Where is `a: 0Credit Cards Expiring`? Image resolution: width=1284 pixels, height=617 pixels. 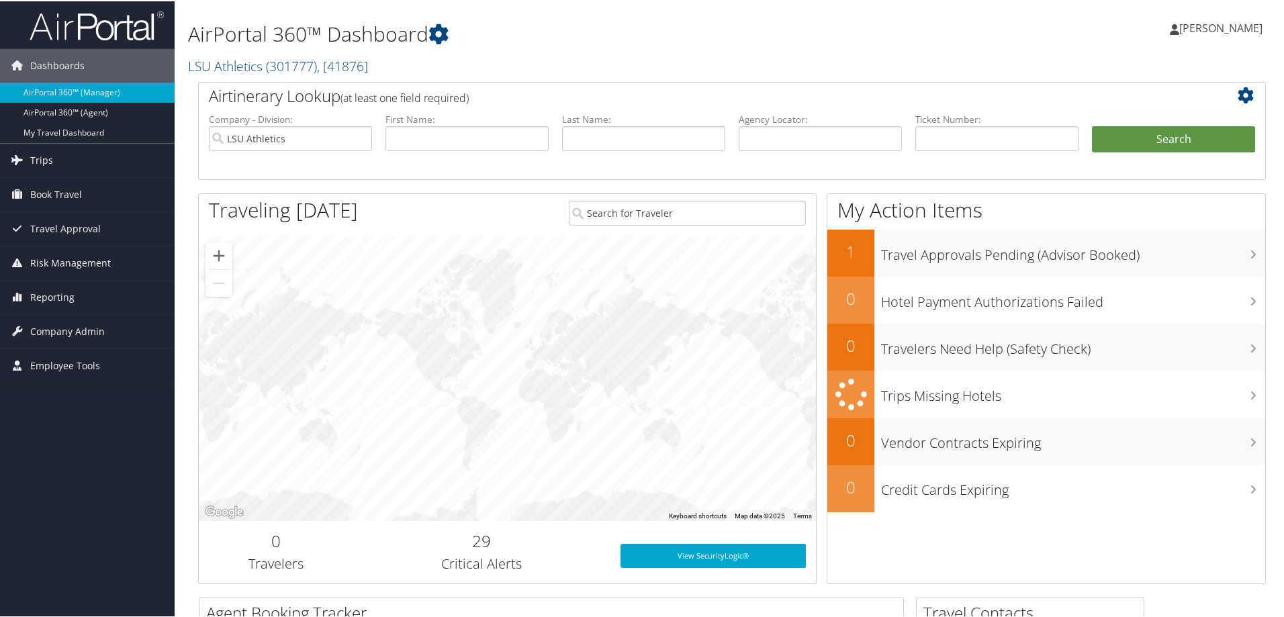 a: 0Credit Cards Expiring is located at coordinates (1046, 487).